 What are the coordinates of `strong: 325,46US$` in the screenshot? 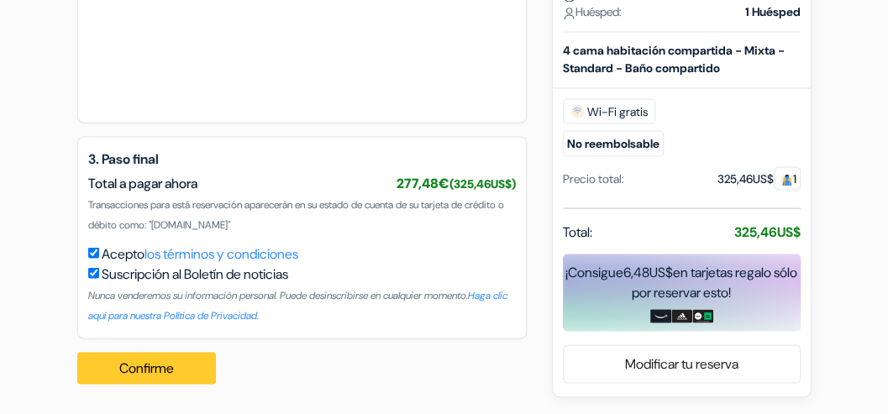 It's located at (767, 232).